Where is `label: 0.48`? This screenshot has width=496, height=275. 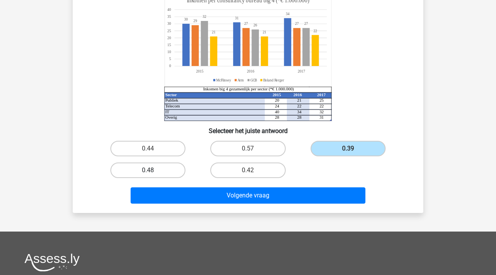 label: 0.48 is located at coordinates (148, 171).